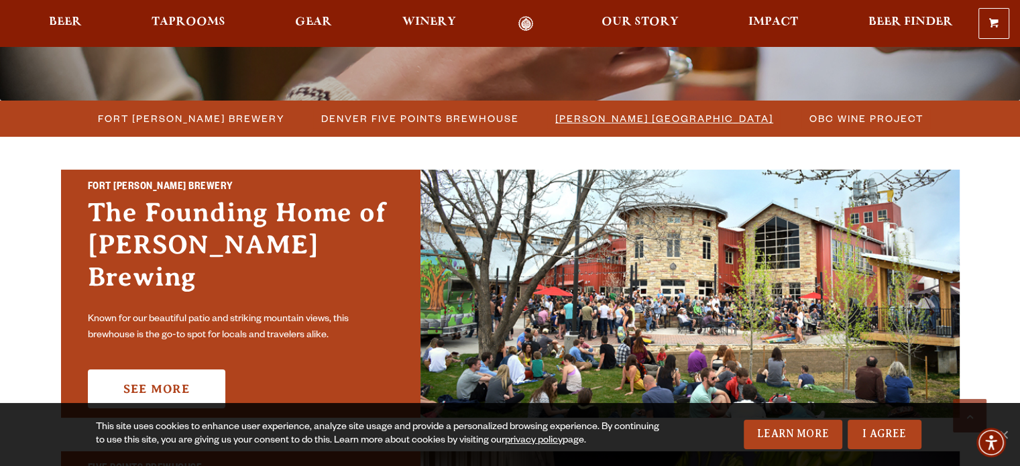 The image size is (1020, 466). Describe the element at coordinates (773, 23) in the screenshot. I see `a: Impact` at that location.